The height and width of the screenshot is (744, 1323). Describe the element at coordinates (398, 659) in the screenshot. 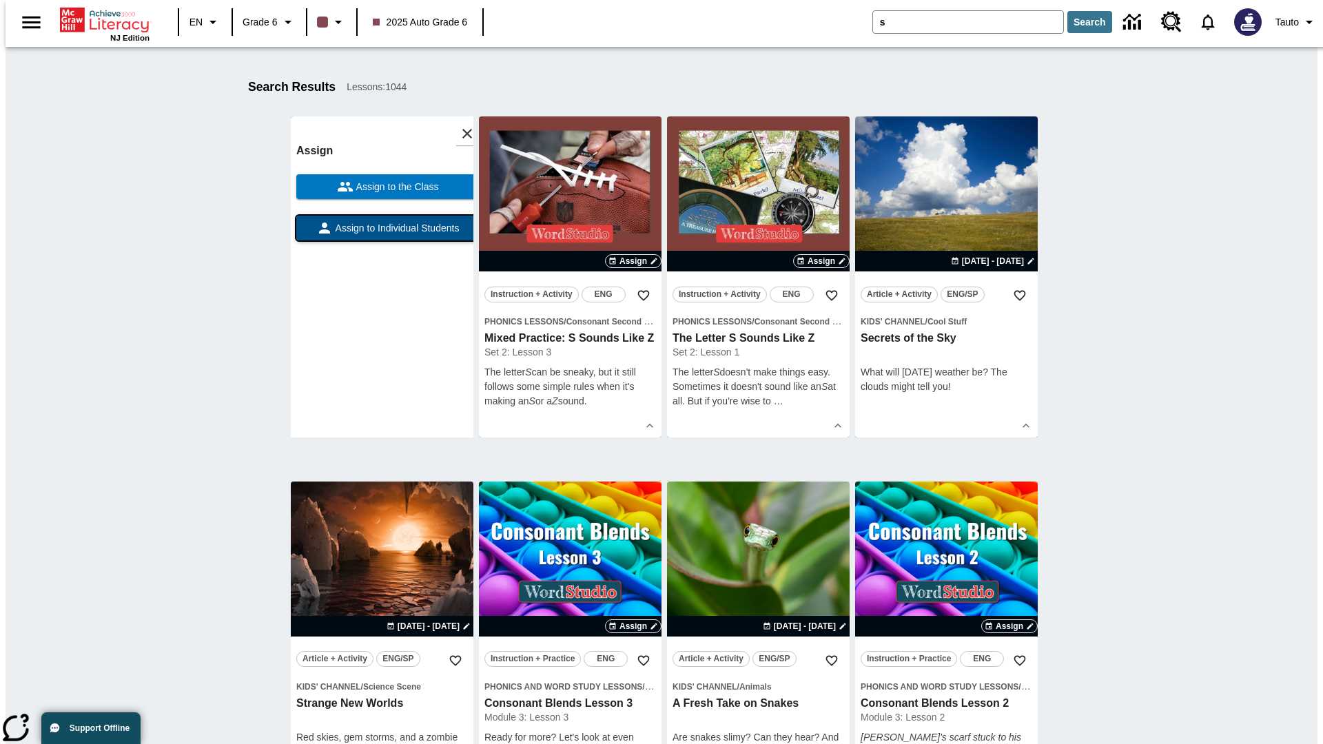

I see `span: ENG/SP` at that location.